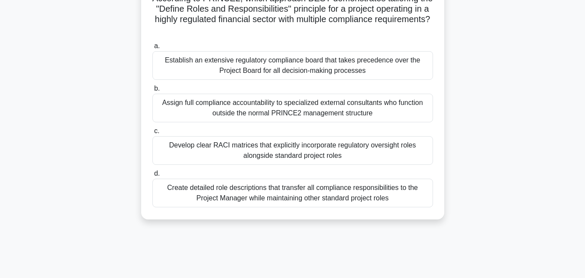 The height and width of the screenshot is (278, 585). What do you see at coordinates (293, 193) in the screenshot?
I see `div: Create detailed role descriptions that transfer all compliance responsibilities to the Project Ma...` at bounding box center [293, 193].